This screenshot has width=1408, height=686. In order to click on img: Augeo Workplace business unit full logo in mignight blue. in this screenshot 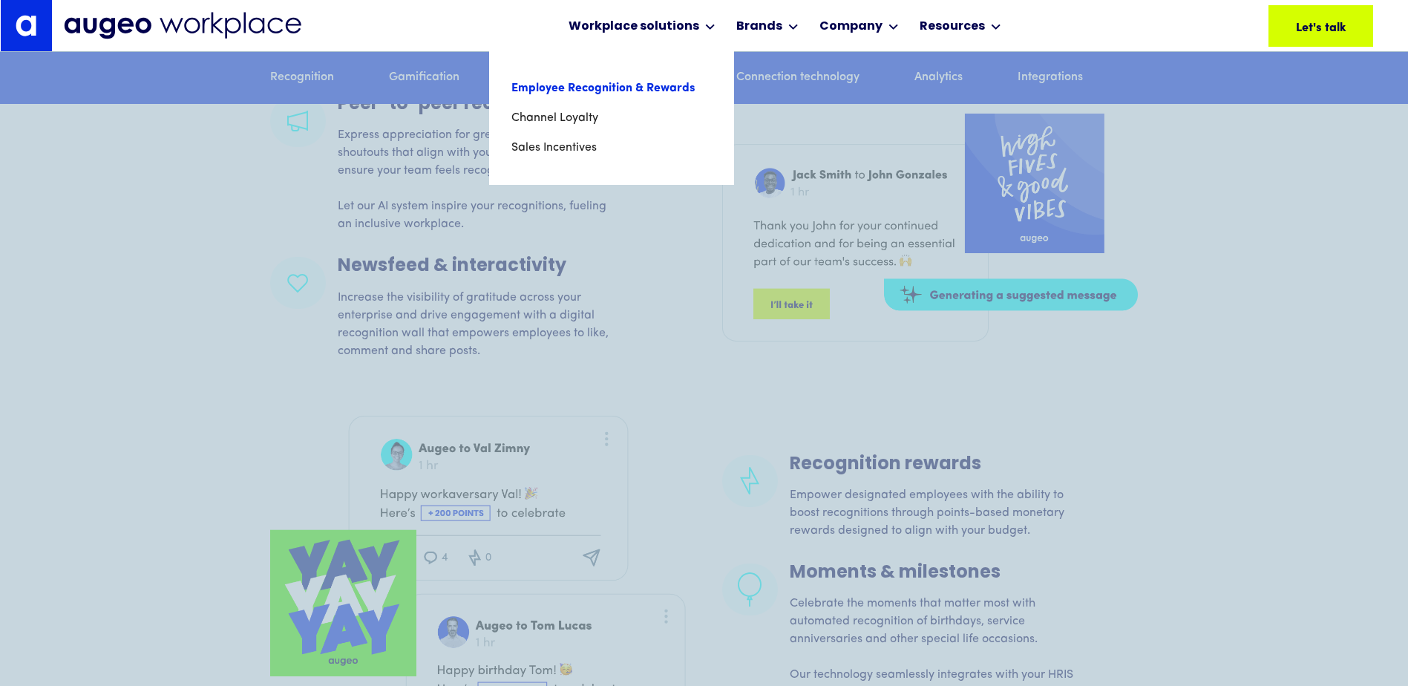, I will do `click(183, 25)`.